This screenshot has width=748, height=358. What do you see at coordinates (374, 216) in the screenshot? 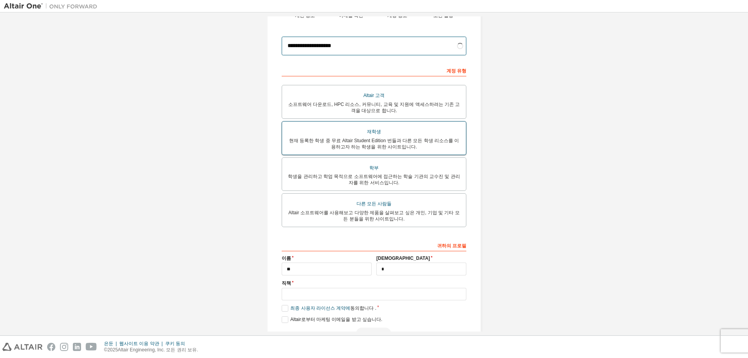
I see `font: Altair 소프트웨어를 사용해보고 다양한 제품을 살펴보고 싶은 개인, 기업 및 기타 모든 분들을 위한 사이트입니다.` at bounding box center [374, 216].